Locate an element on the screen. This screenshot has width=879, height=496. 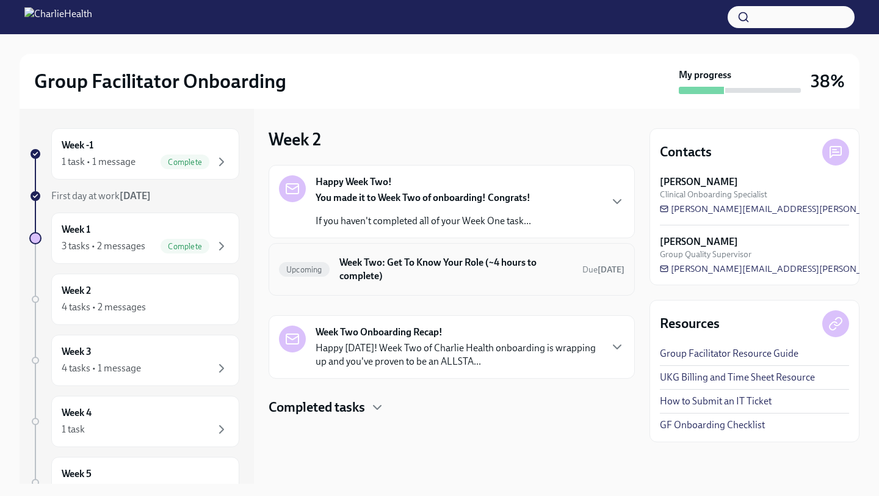
a: Week 24 tasks • 2 messages is located at coordinates (134, 299).